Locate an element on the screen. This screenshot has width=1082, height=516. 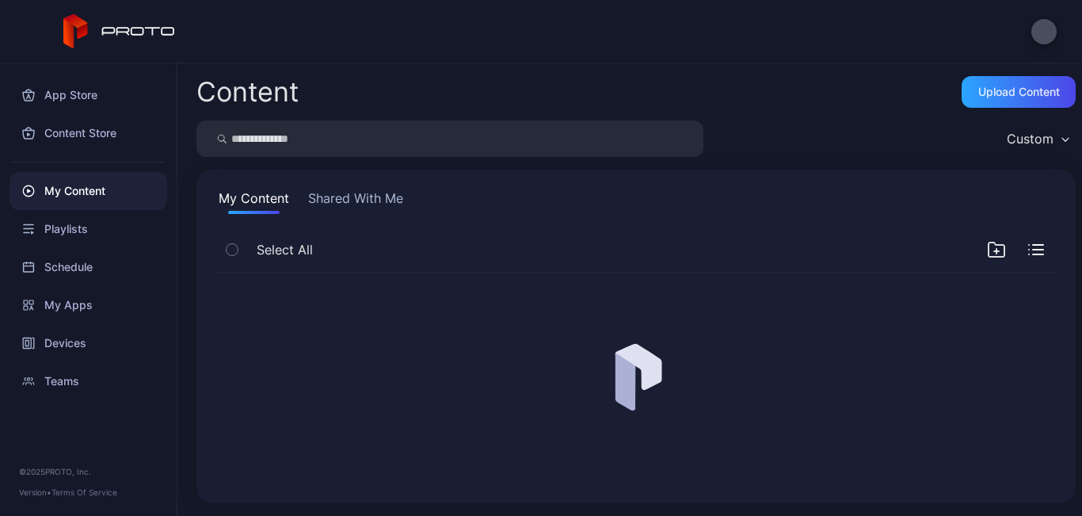
div: Playlists is located at coordinates (88, 229).